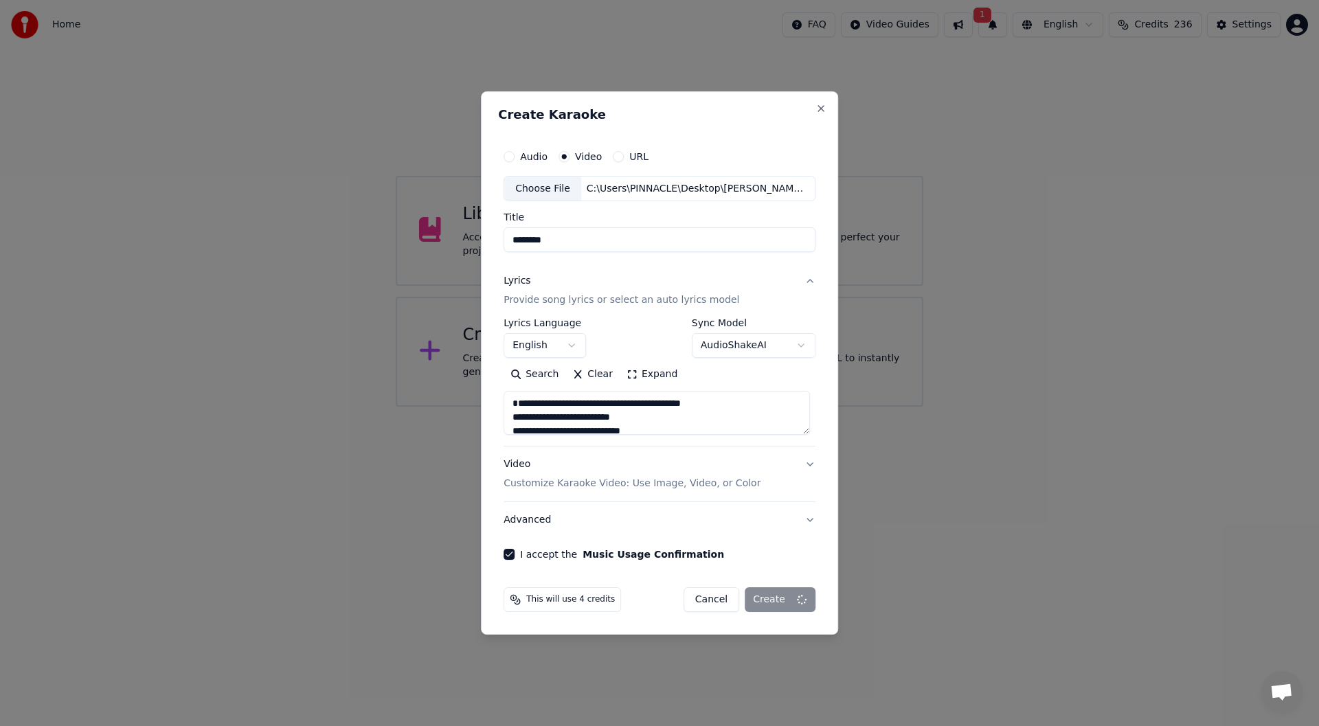  What do you see at coordinates (711, 600) in the screenshot?
I see `button: Cancel` at bounding box center [711, 600].